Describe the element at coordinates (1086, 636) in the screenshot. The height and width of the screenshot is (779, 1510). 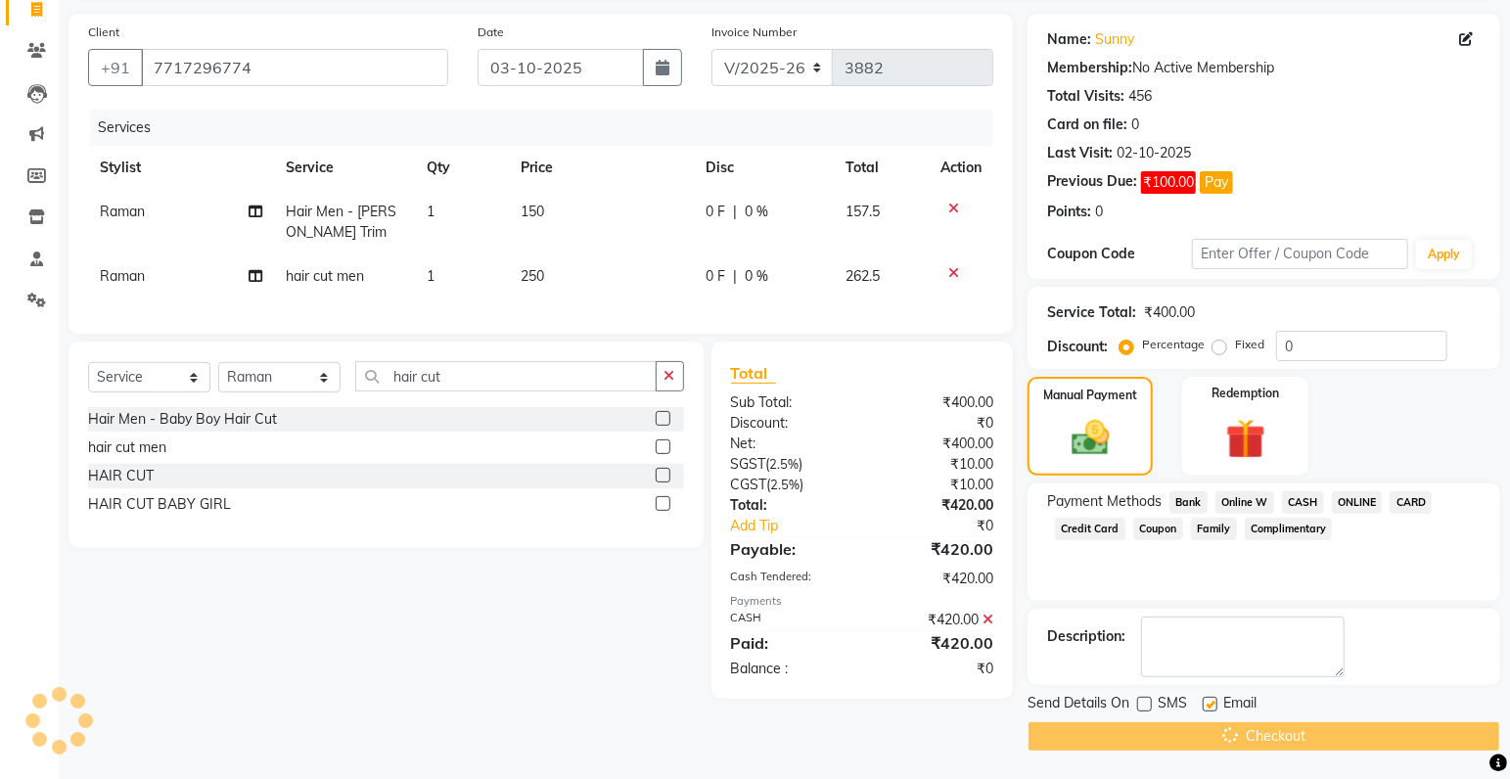
I see `div: Description:` at that location.